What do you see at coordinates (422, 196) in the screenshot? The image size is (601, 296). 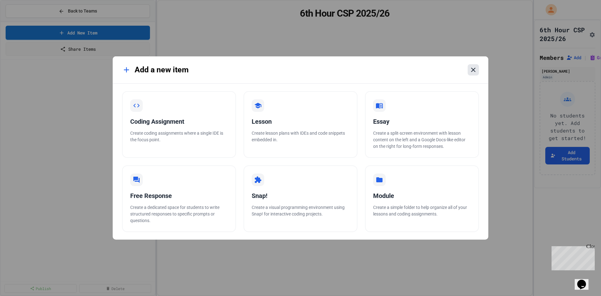 I see `div: Module` at bounding box center [422, 196].